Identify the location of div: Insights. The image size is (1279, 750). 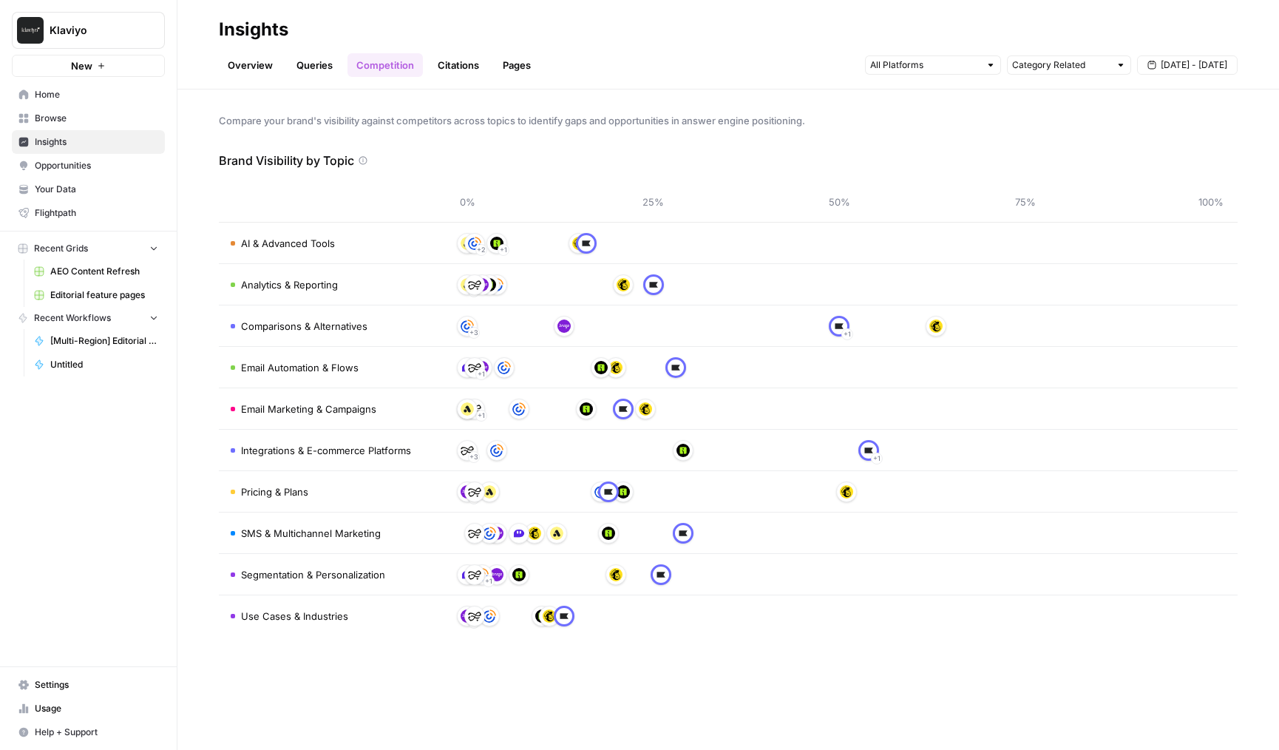
(254, 30).